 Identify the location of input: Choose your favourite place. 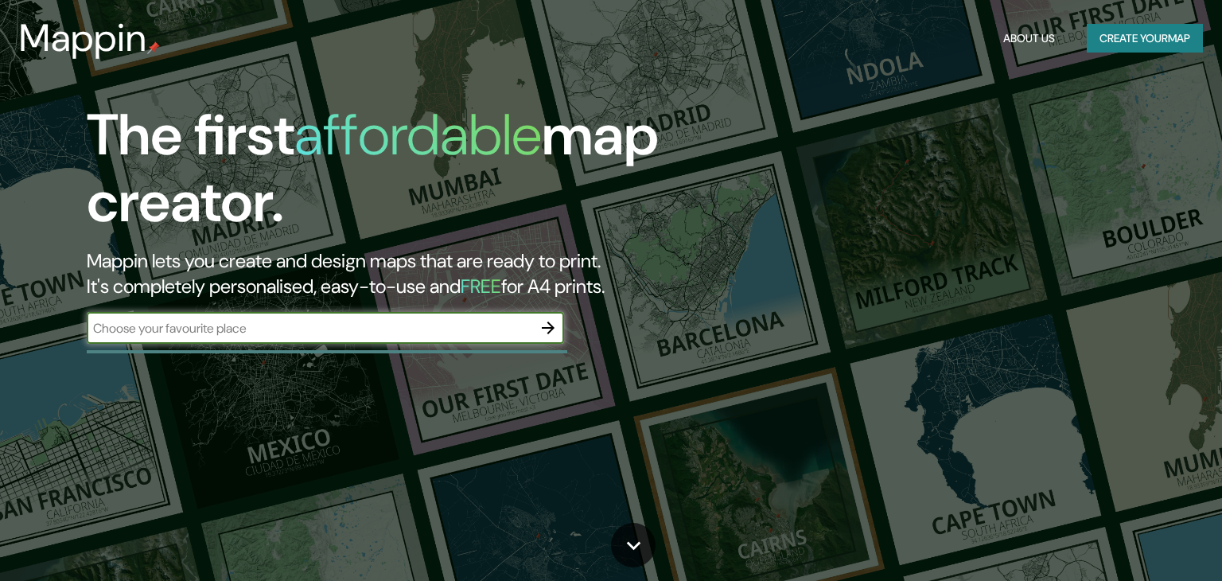
(310, 328).